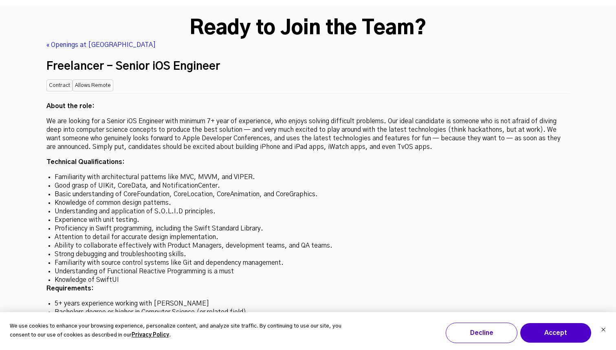 The height and width of the screenshot is (350, 616). I want to click on button: Accept, so click(556, 333).